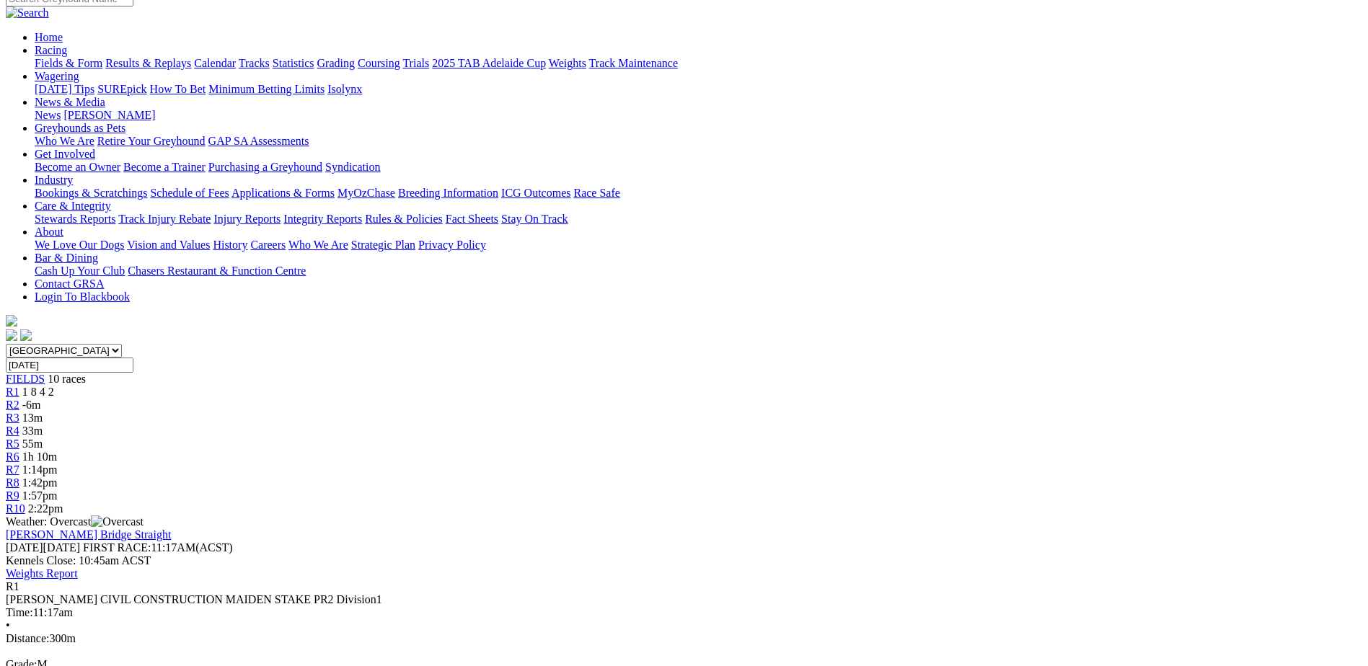  I want to click on a: Become an Owner, so click(77, 167).